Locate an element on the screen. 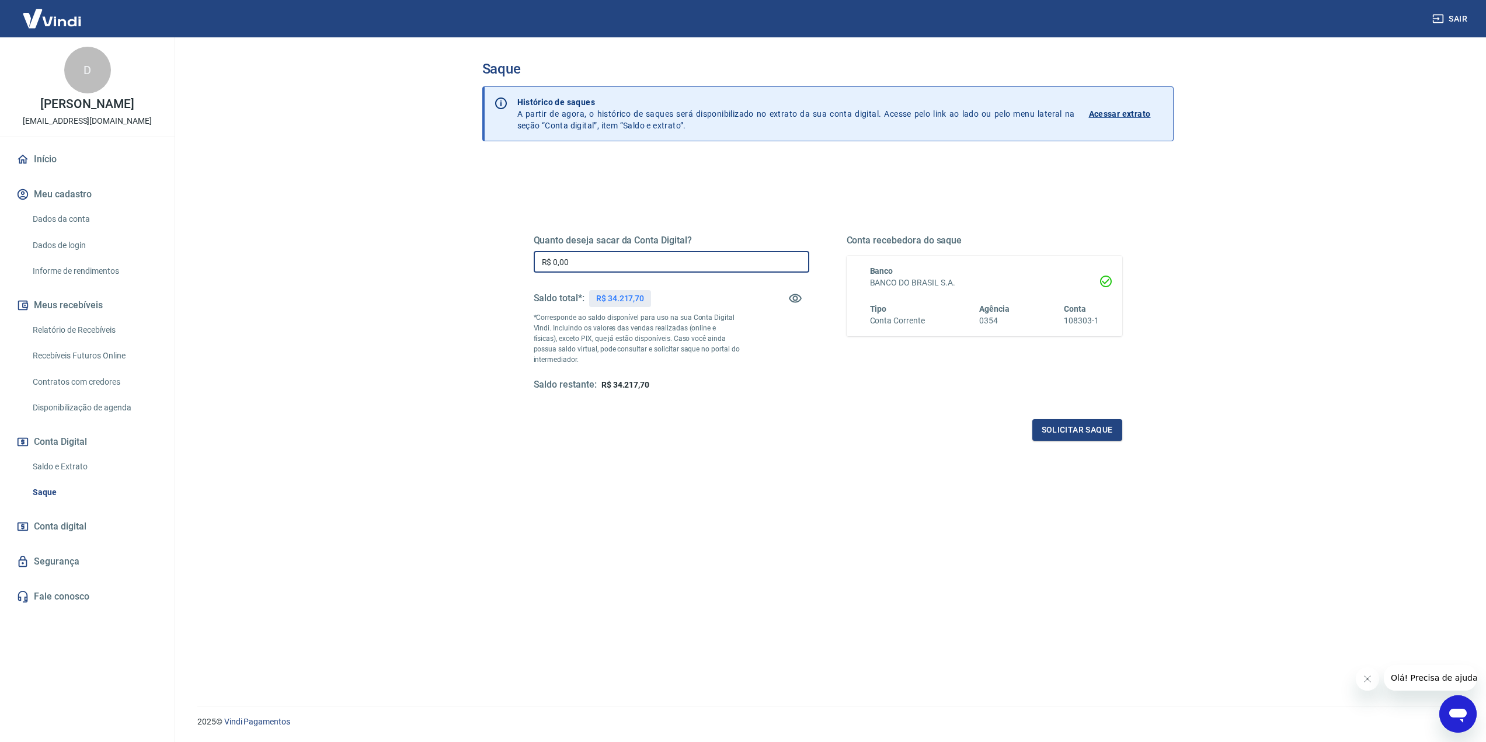 This screenshot has height=742, width=1486. p: R$ 34.217,70 is located at coordinates (620, 298).